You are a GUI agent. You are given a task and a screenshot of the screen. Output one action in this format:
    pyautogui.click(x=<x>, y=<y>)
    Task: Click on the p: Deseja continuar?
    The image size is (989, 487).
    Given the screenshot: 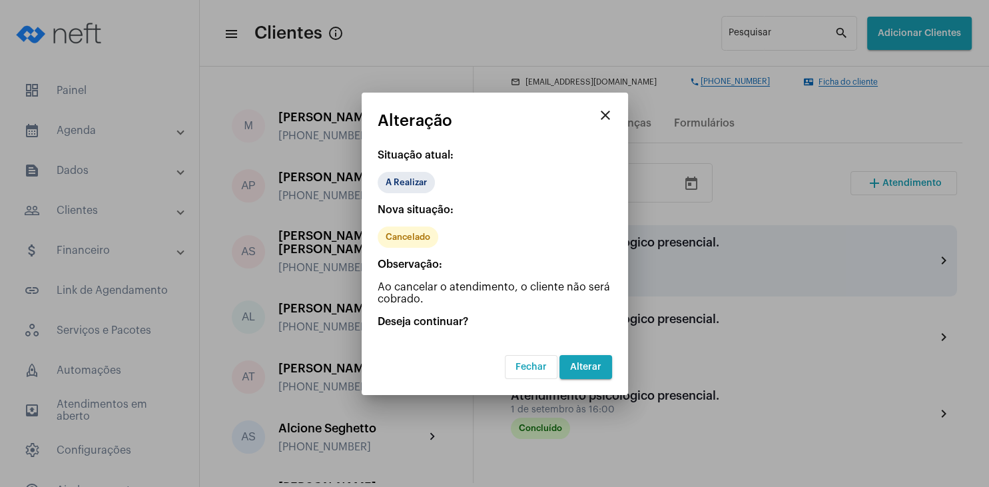 What is the action you would take?
    pyautogui.click(x=495, y=322)
    